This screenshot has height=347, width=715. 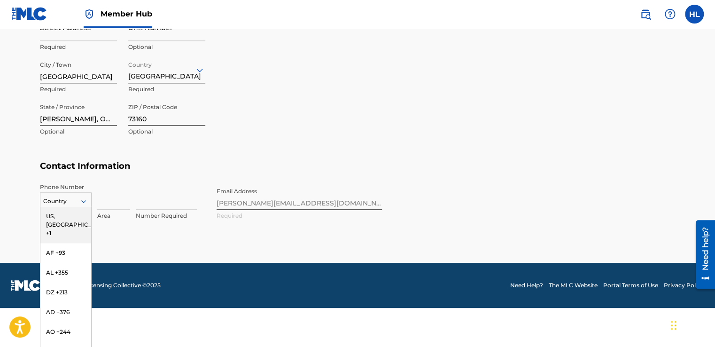 What do you see at coordinates (26, 285) in the screenshot?
I see `img: logo` at bounding box center [26, 285].